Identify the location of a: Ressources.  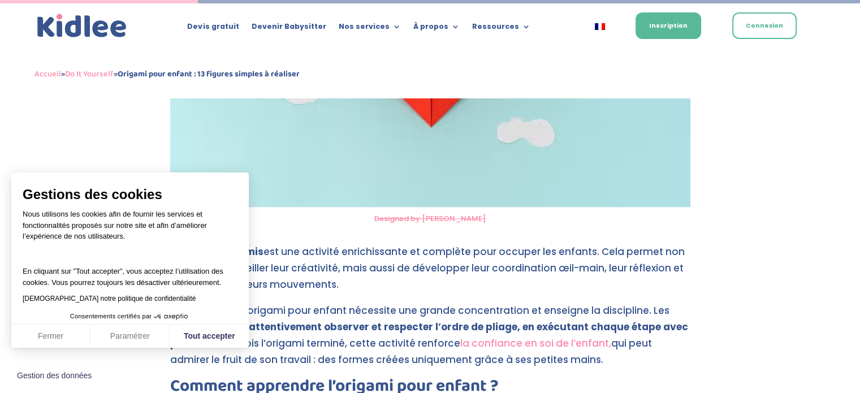
(500, 29).